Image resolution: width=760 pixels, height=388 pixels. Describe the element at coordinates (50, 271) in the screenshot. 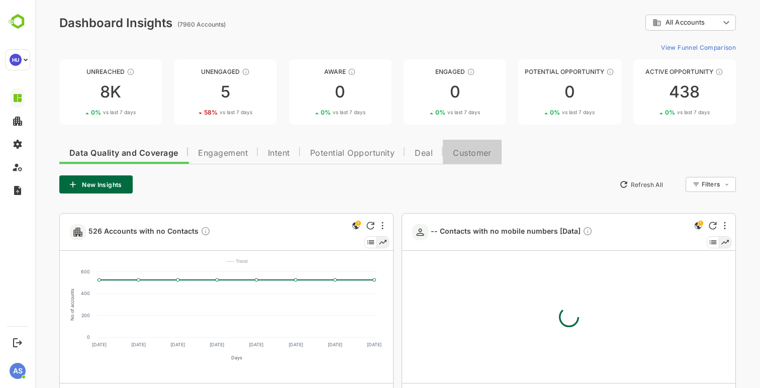

I see `text: 600` at that location.